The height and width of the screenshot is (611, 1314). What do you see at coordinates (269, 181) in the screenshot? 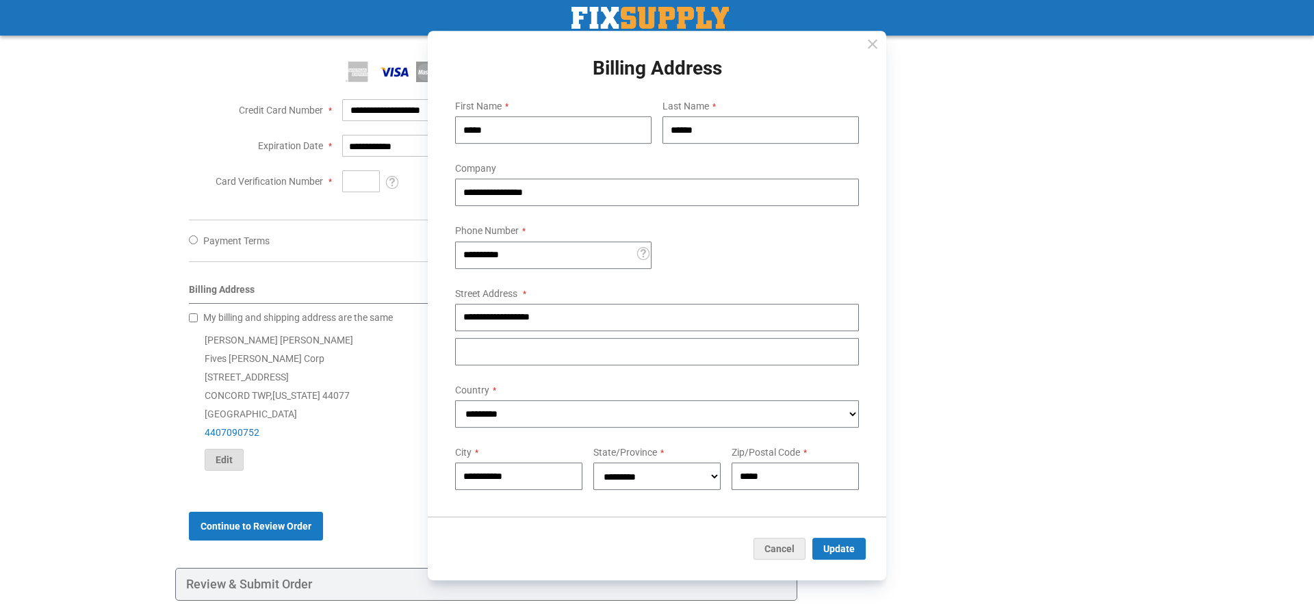
I see `span: Card Verification Number` at bounding box center [269, 181].